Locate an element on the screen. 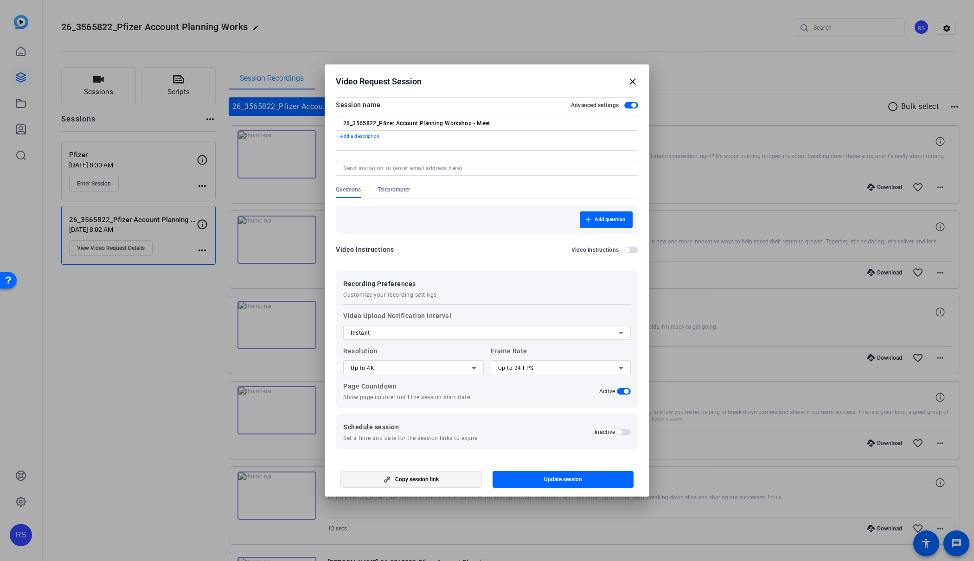 This screenshot has height=561, width=974. p: Show page counter until the session start date is located at coordinates (413, 398).